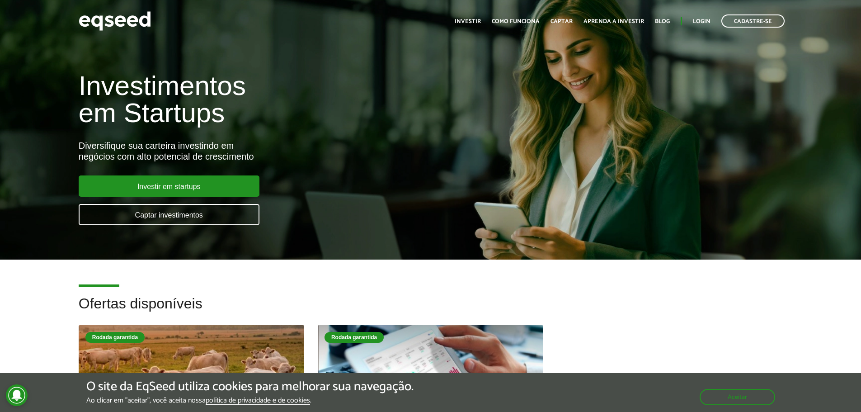 This screenshot has width=861, height=412. What do you see at coordinates (115, 21) in the screenshot?
I see `img: EqSeed` at bounding box center [115, 21].